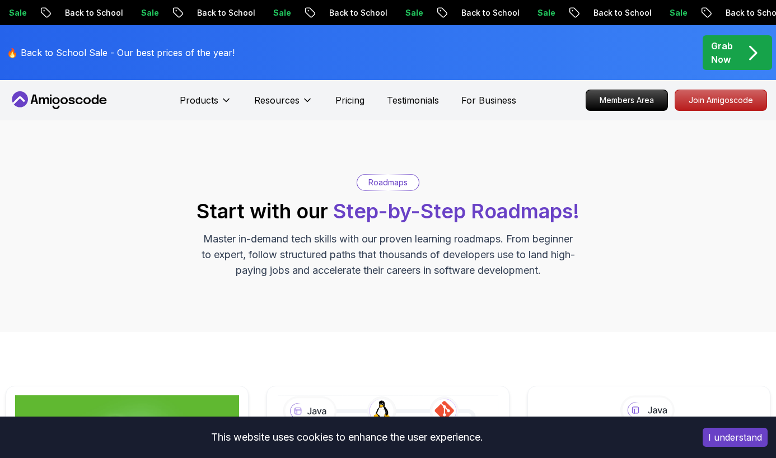  What do you see at coordinates (199, 100) in the screenshot?
I see `p: Products` at bounding box center [199, 100].